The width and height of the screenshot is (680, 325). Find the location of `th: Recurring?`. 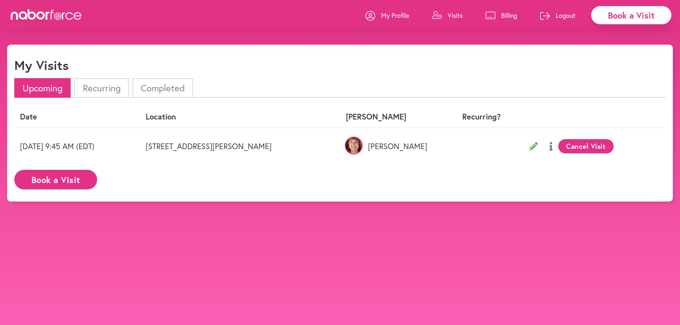

th: Recurring? is located at coordinates (482, 117).